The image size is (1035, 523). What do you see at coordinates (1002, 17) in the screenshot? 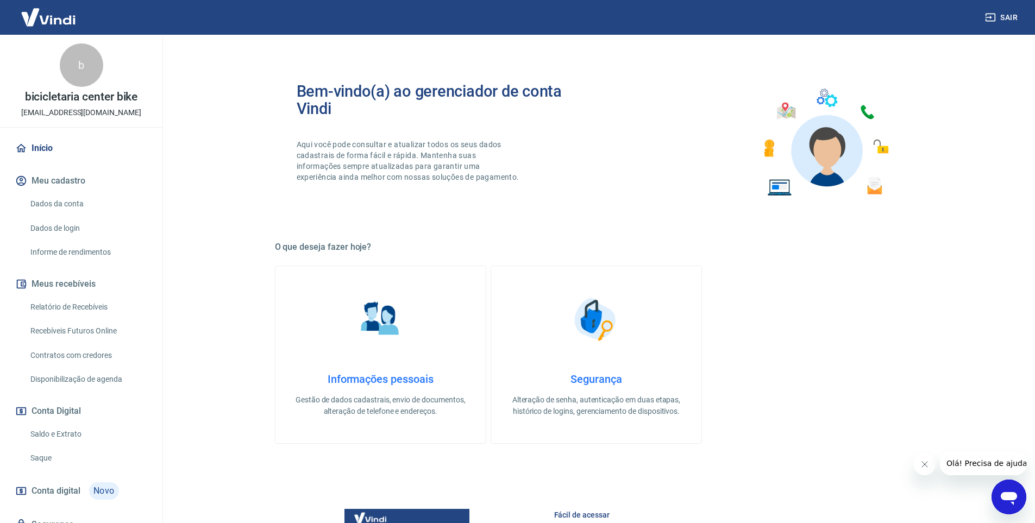
I see `button: Sair` at bounding box center [1002, 17].